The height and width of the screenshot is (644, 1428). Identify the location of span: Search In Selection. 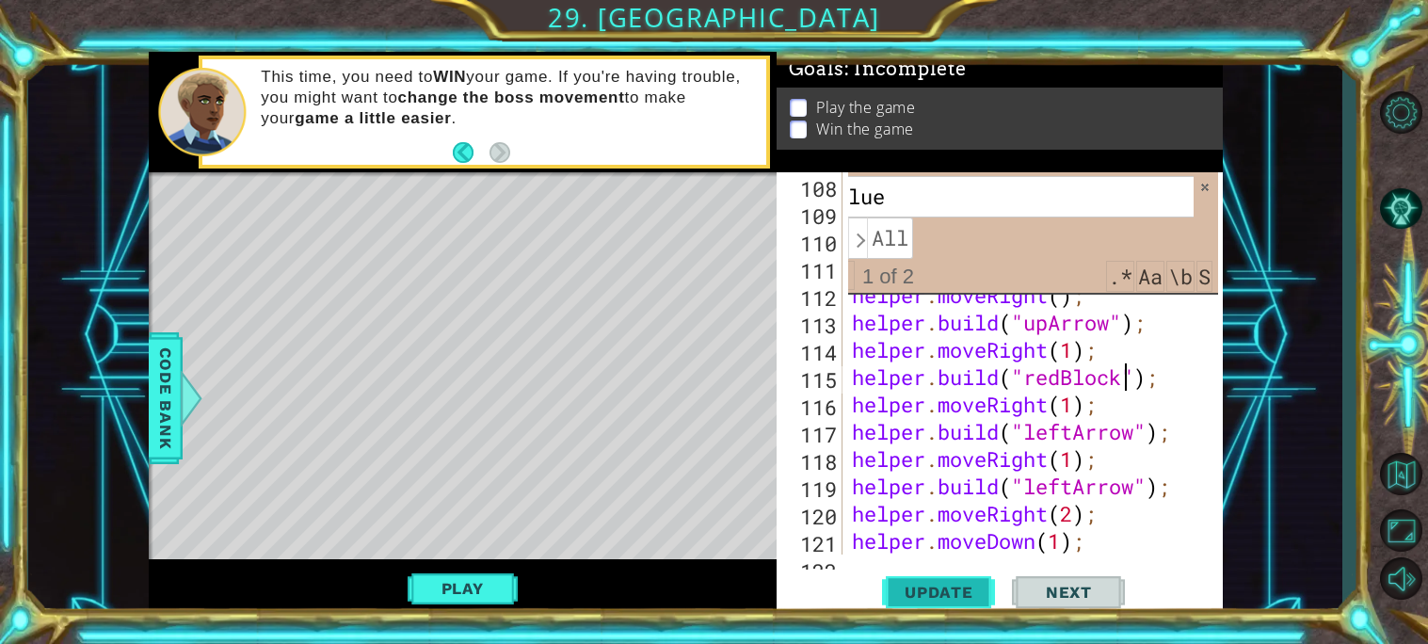
(1204, 276).